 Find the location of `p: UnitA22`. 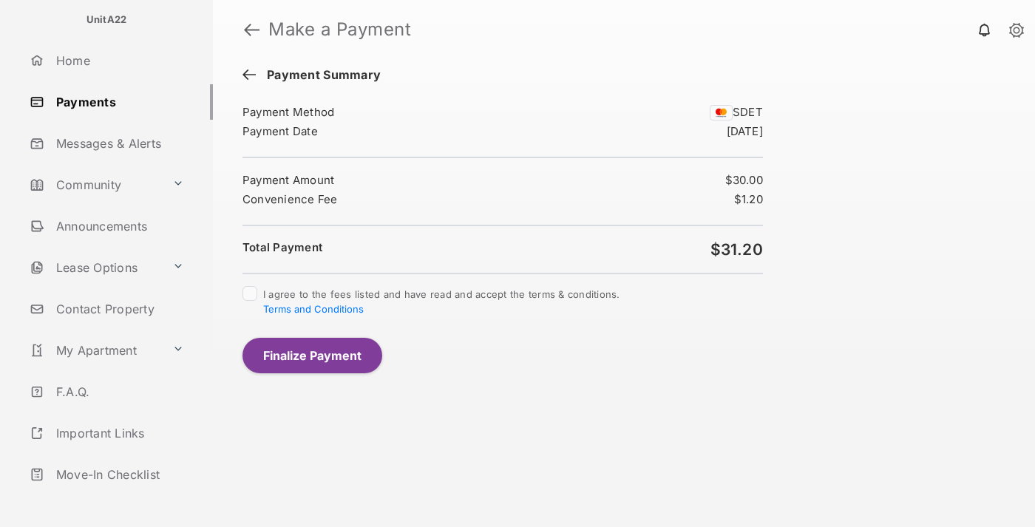

p: UnitA22 is located at coordinates (107, 20).